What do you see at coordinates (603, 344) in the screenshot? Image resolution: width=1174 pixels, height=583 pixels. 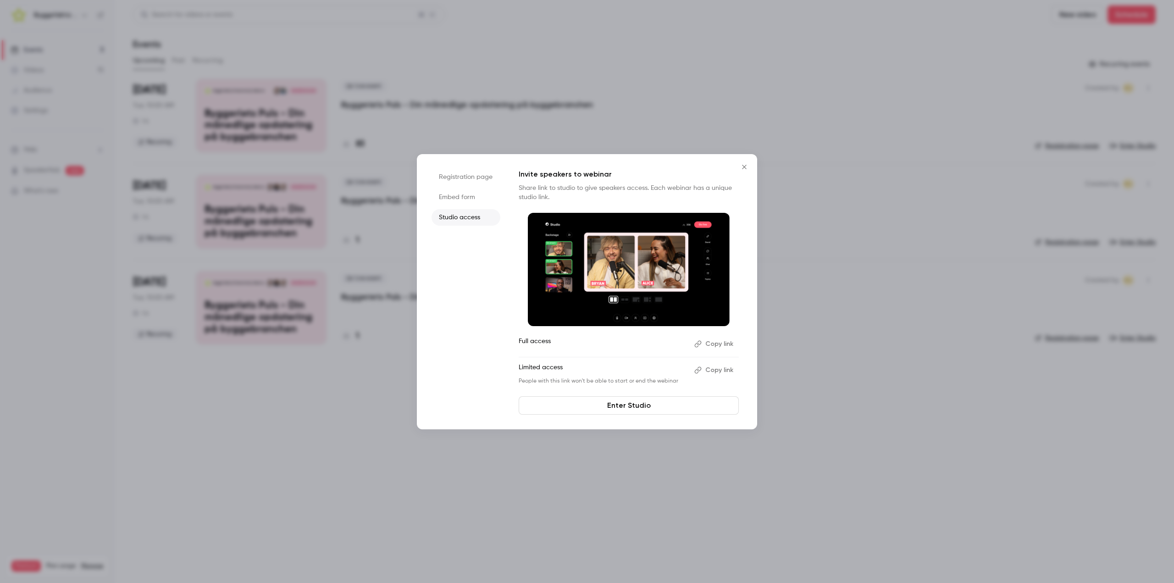 I see `p: Full access` at bounding box center [603, 344].